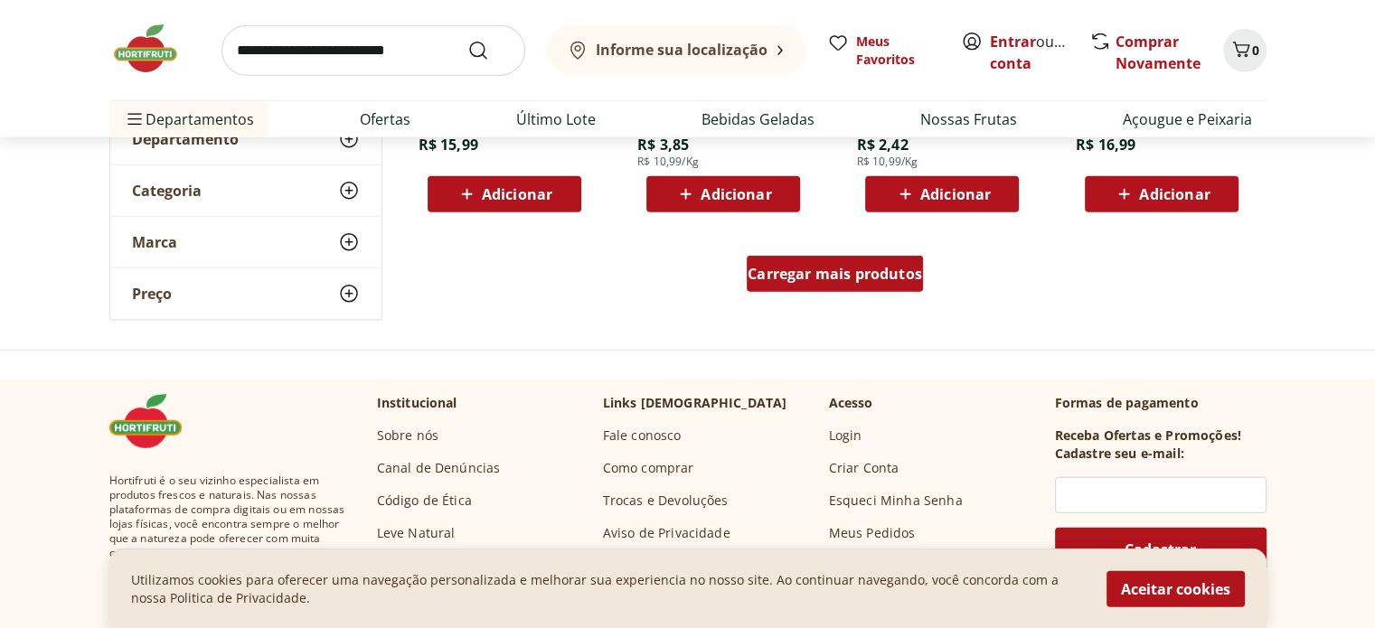  I want to click on a: Comprar Novamente, so click(1158, 52).